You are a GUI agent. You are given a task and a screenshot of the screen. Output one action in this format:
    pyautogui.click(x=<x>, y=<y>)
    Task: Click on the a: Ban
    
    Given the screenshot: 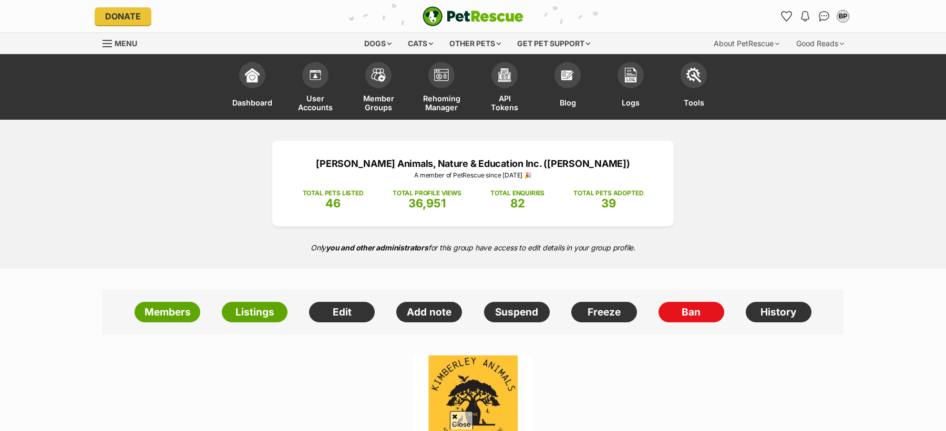 What is the action you would take?
    pyautogui.click(x=691, y=313)
    